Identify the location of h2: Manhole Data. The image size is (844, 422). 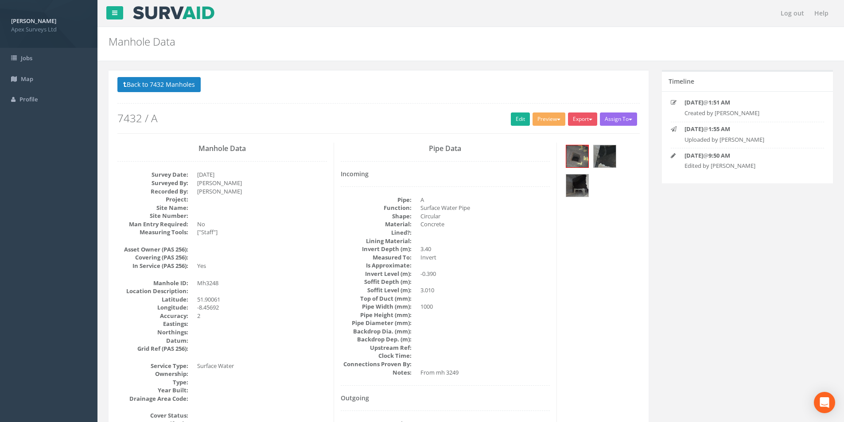
(409, 42).